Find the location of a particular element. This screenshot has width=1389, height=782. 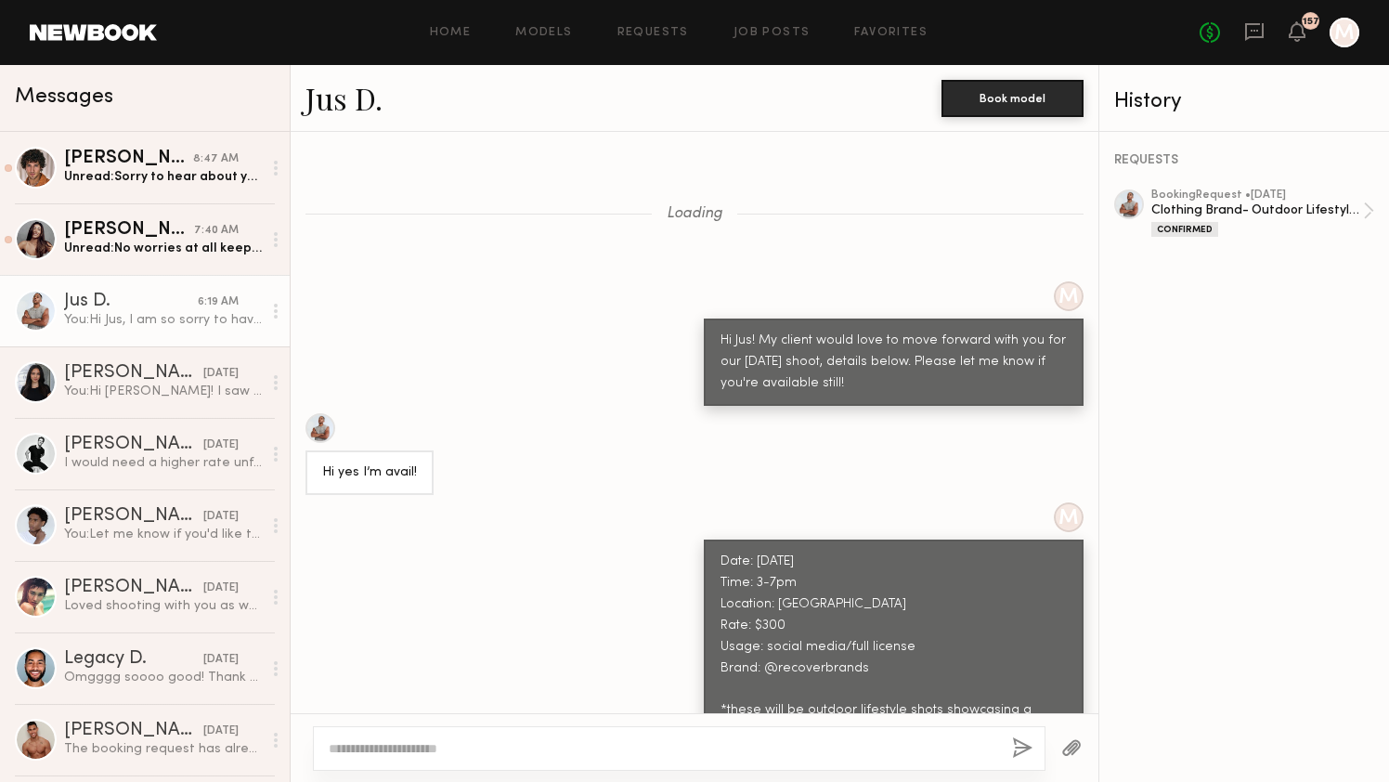

span: Loading is located at coordinates (694, 214).